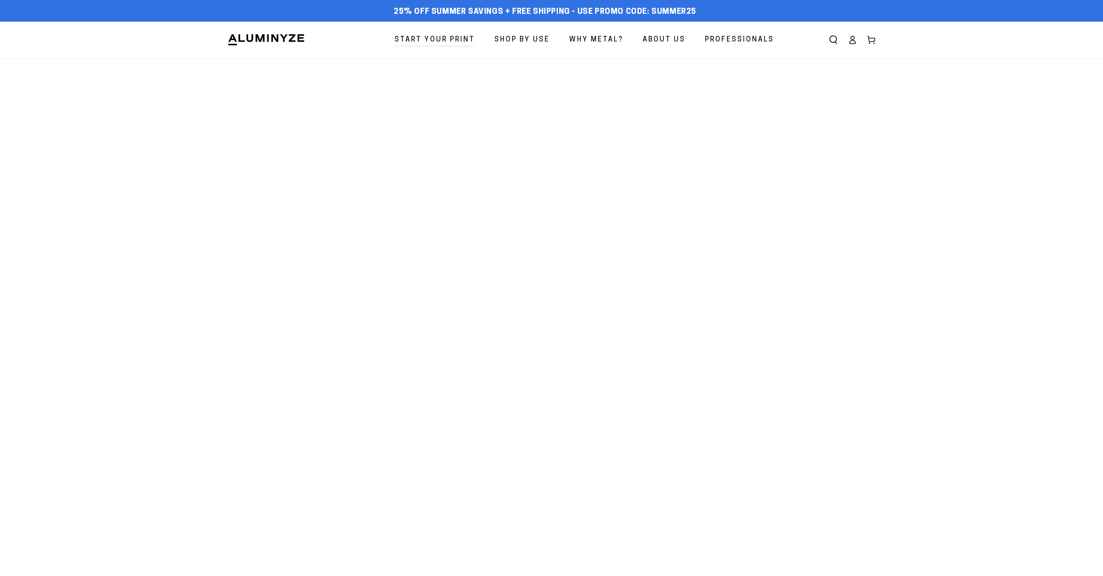 Image resolution: width=1103 pixels, height=576 pixels. What do you see at coordinates (522, 40) in the screenshot?
I see `span: Shop By Use` at bounding box center [522, 40].